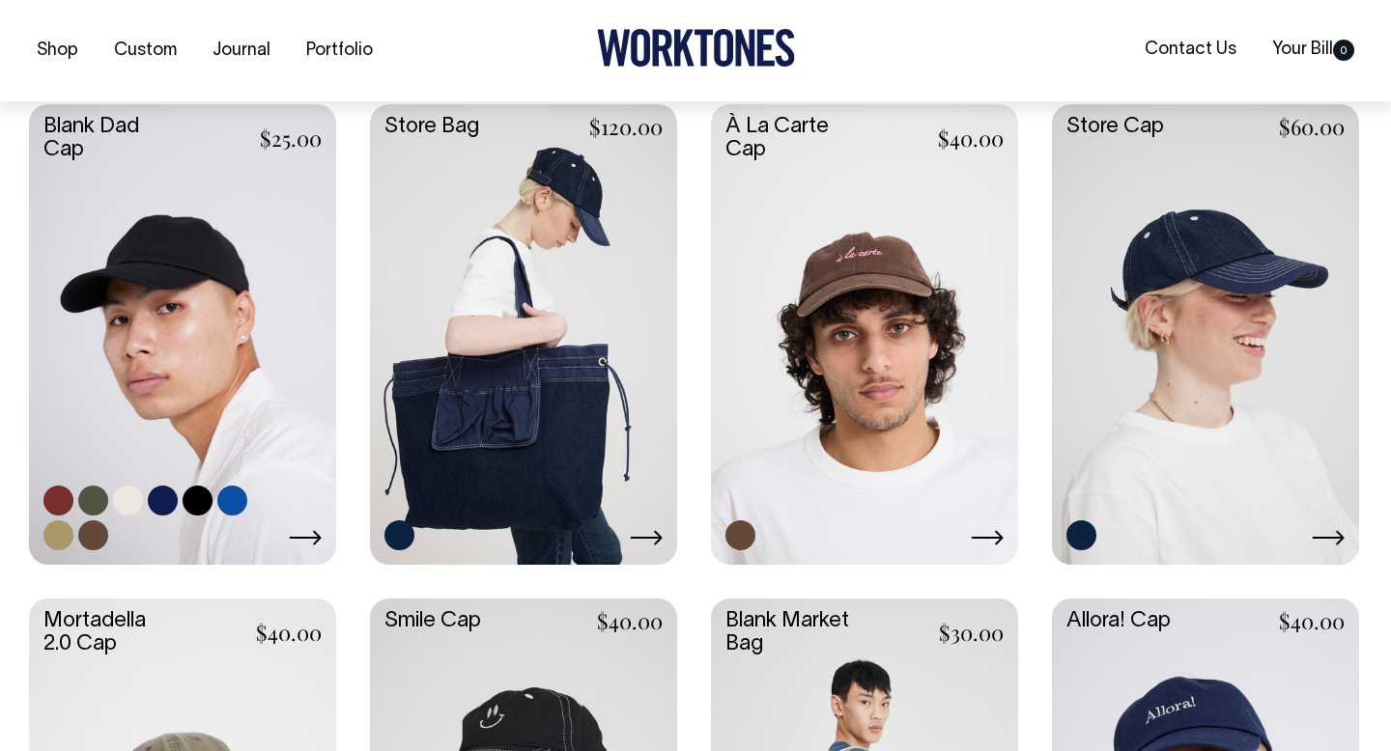 The height and width of the screenshot is (751, 1391). Describe the element at coordinates (145, 50) in the screenshot. I see `a: Custom` at that location.